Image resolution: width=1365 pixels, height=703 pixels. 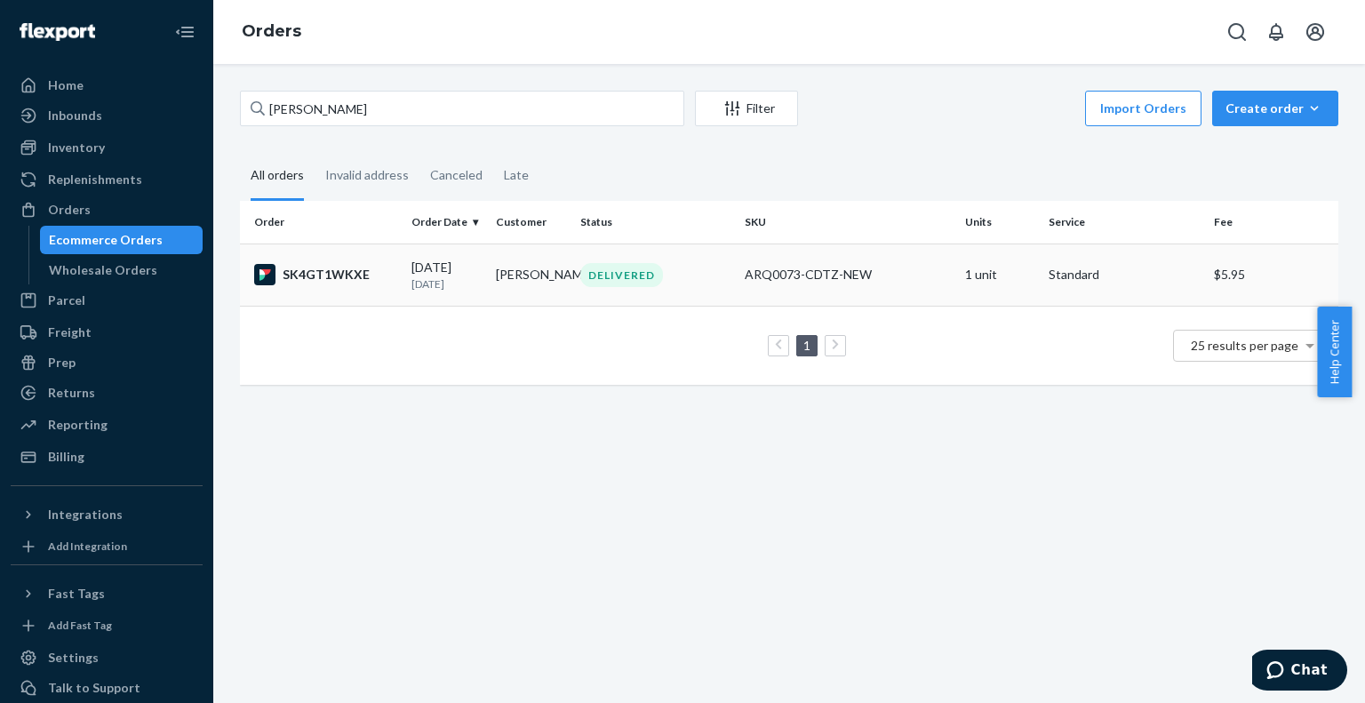 What do you see at coordinates (747, 108) in the screenshot?
I see `button: Filter` at bounding box center [747, 108].